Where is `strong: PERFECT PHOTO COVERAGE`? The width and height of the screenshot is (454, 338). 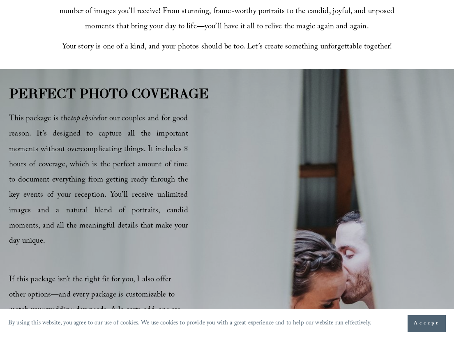
strong: PERFECT PHOTO COVERAGE is located at coordinates (109, 93).